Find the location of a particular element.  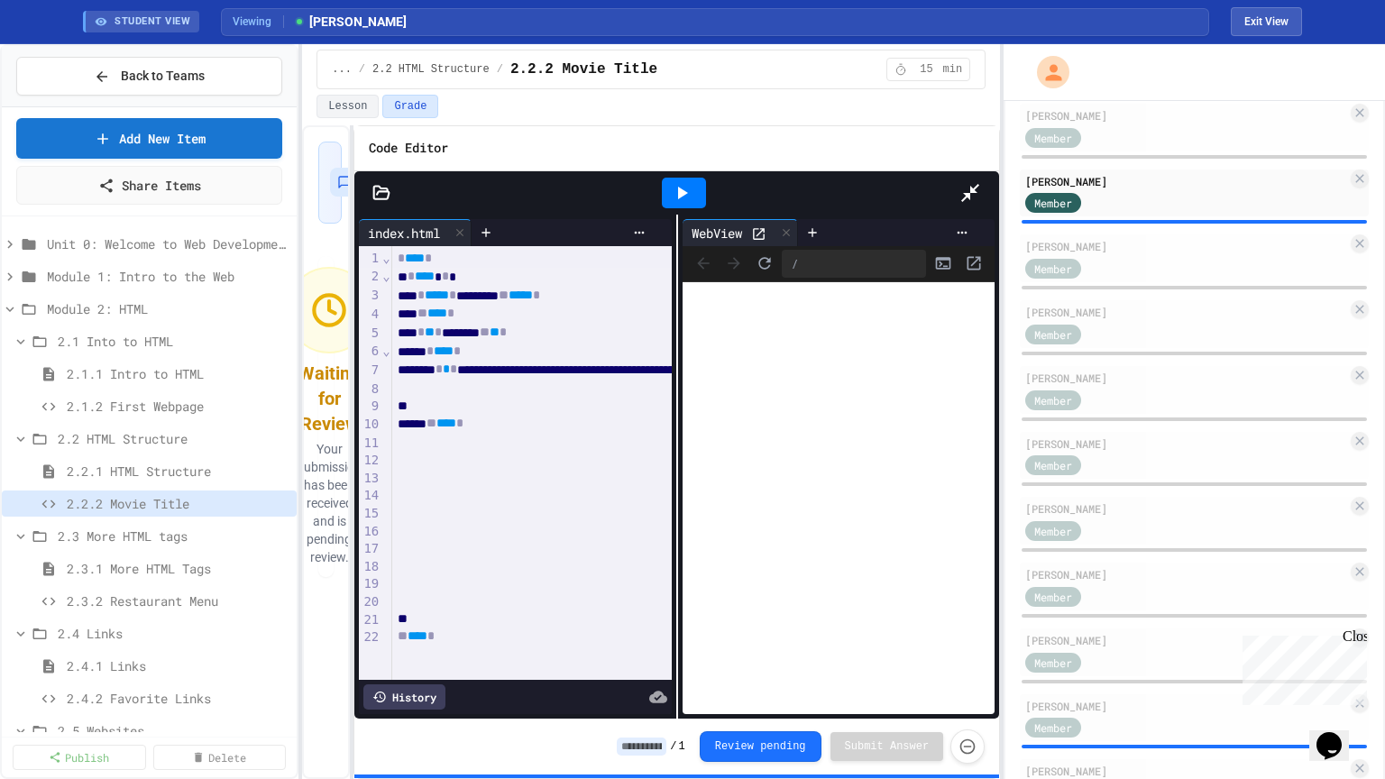

span: 2.1.1 Intro to HTML is located at coordinates (178, 373).